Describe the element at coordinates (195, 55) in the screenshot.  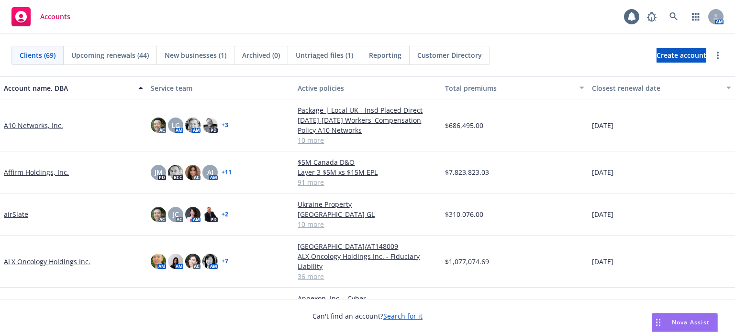
I see `span: New businesses (1)` at that location.